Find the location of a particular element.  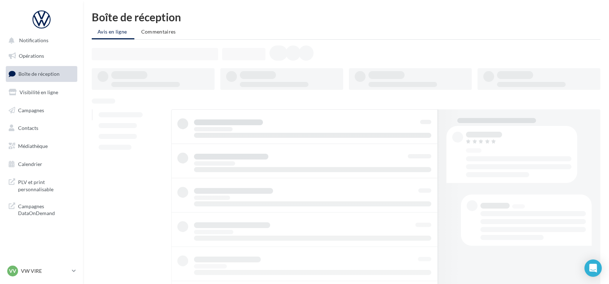

div: Boîte de réception is located at coordinates (346, 17).